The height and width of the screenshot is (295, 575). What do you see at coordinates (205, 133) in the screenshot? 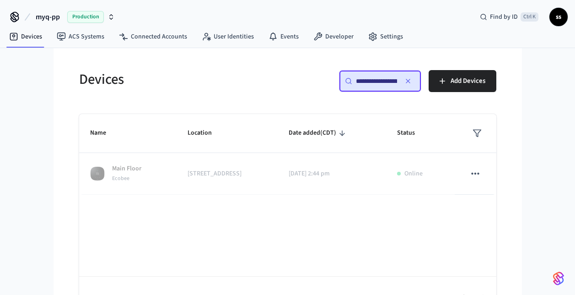
I see `span: Location` at bounding box center [205, 133].